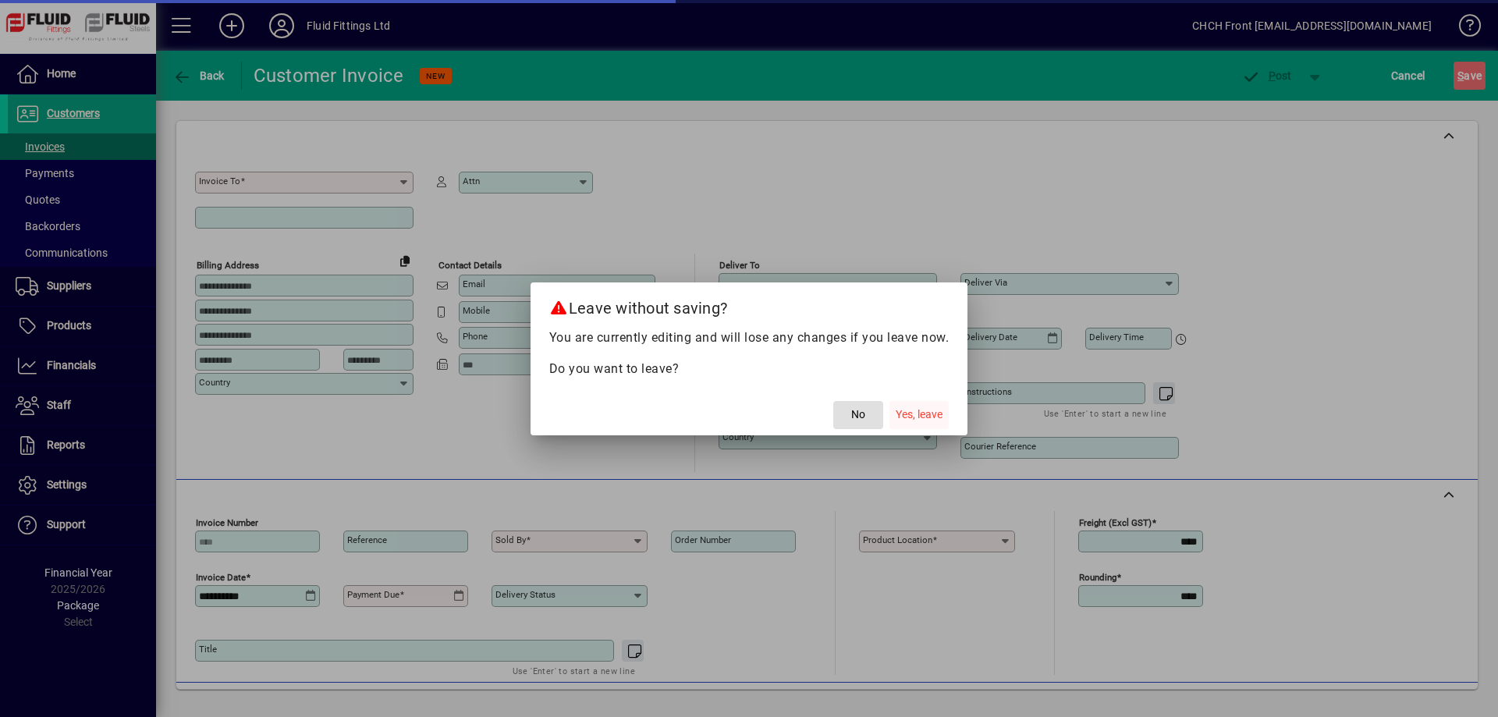 The width and height of the screenshot is (1498, 717). What do you see at coordinates (919, 414) in the screenshot?
I see `span: Yes, leave` at bounding box center [919, 414].